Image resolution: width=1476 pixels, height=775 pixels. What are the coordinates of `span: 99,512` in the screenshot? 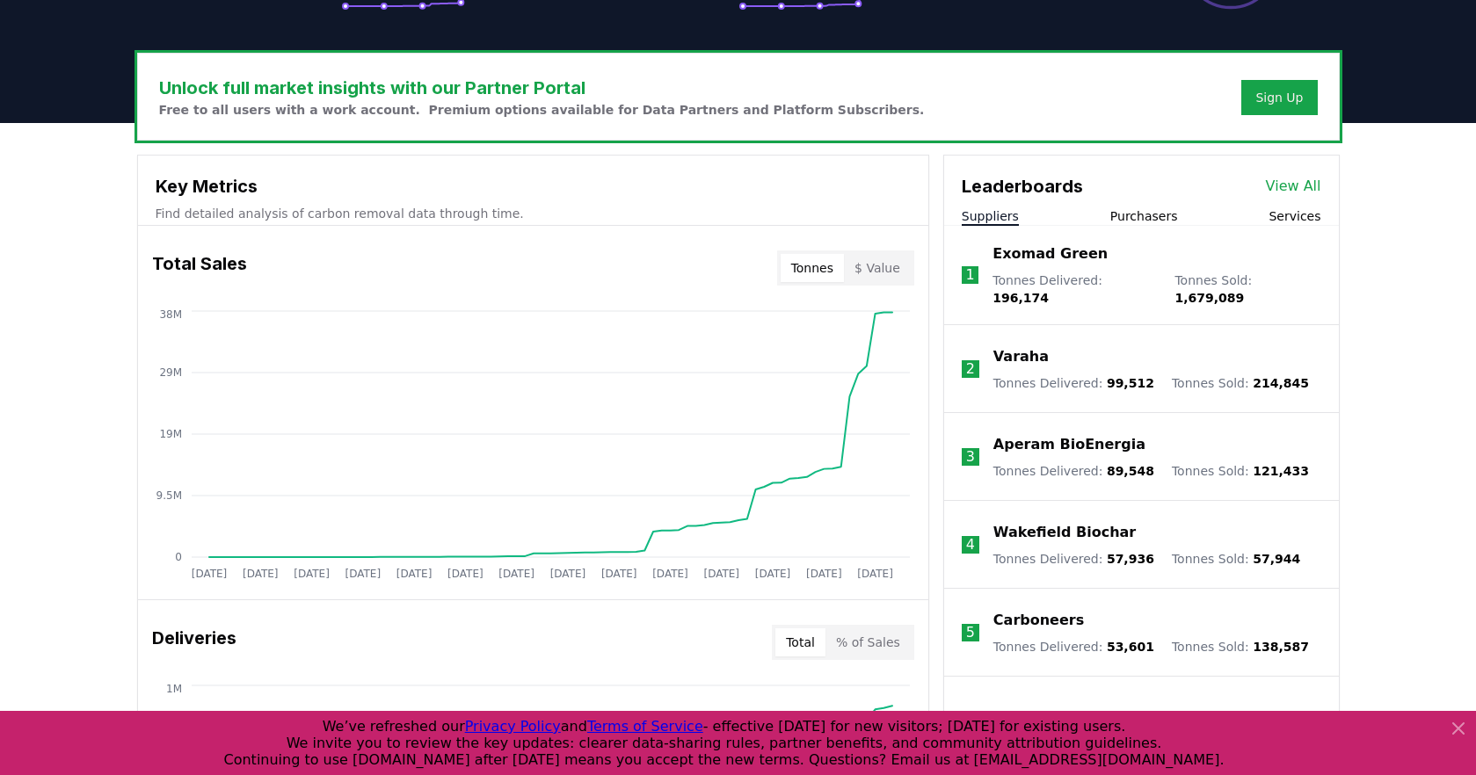 It's located at (1130, 383).